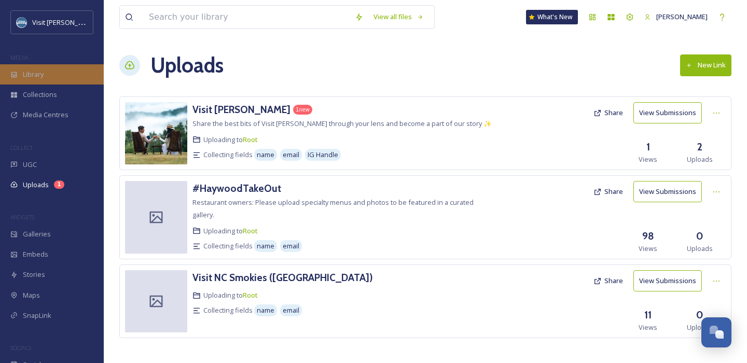  What do you see at coordinates (19, 57) in the screenshot?
I see `span: MEDIA` at bounding box center [19, 57].